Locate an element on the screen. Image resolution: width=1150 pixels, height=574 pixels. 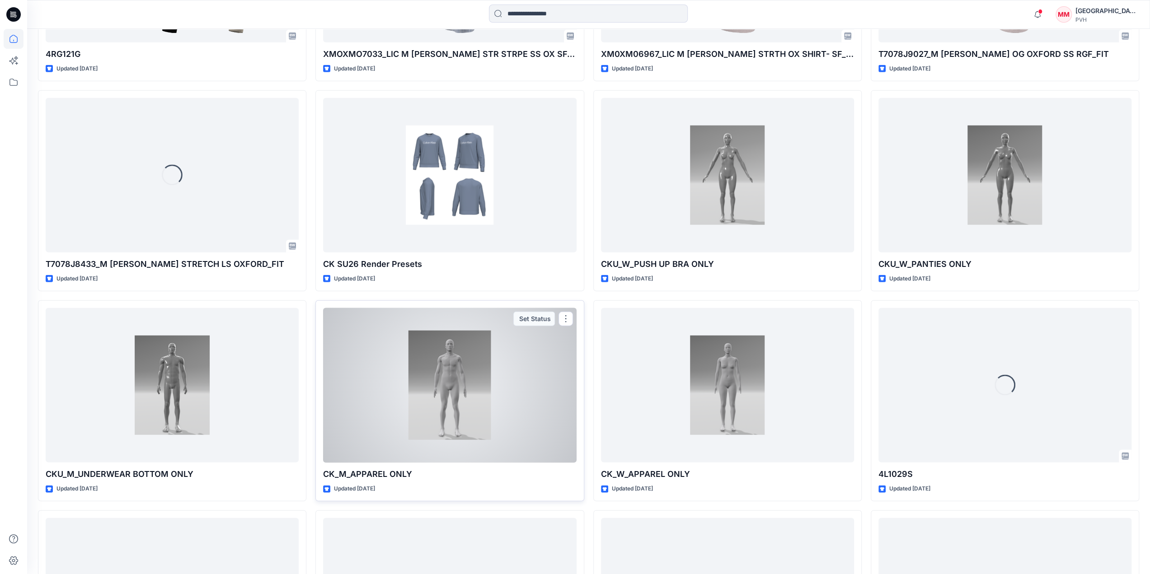
a: CKU_M_UNDERWEAR BOTTOM ONLY is located at coordinates (172, 386).